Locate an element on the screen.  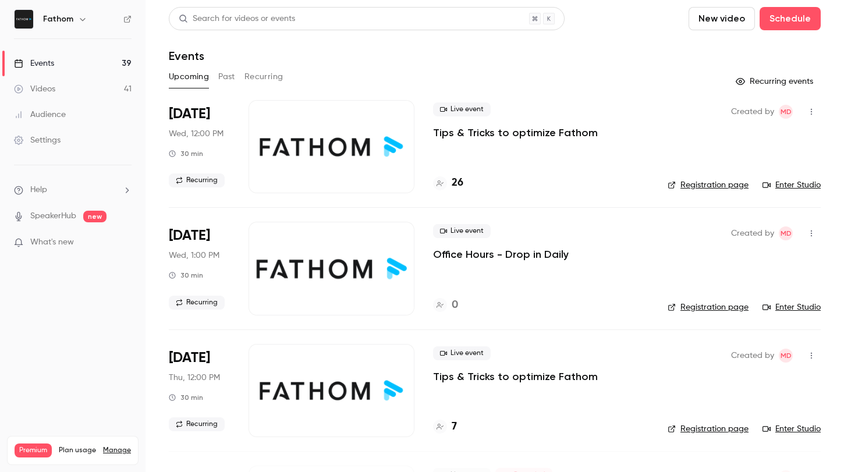
a: 0 is located at coordinates (445, 305).